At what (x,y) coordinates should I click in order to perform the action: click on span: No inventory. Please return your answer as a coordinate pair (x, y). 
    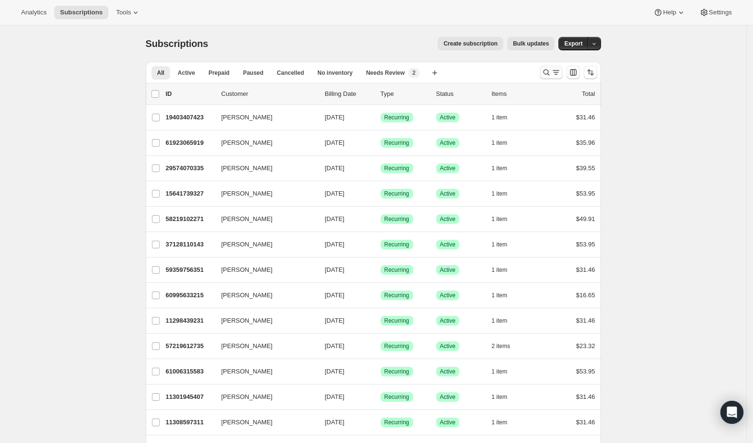
    Looking at the image, I should click on (334, 73).